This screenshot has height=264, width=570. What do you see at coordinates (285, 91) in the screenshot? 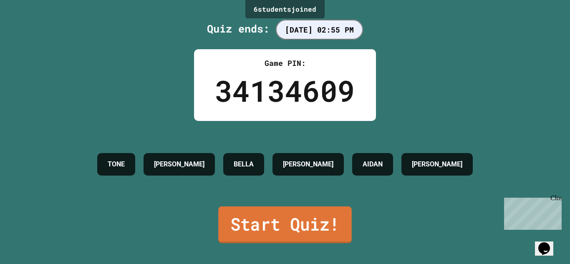
I see `div: 34134609` at bounding box center [285, 91].